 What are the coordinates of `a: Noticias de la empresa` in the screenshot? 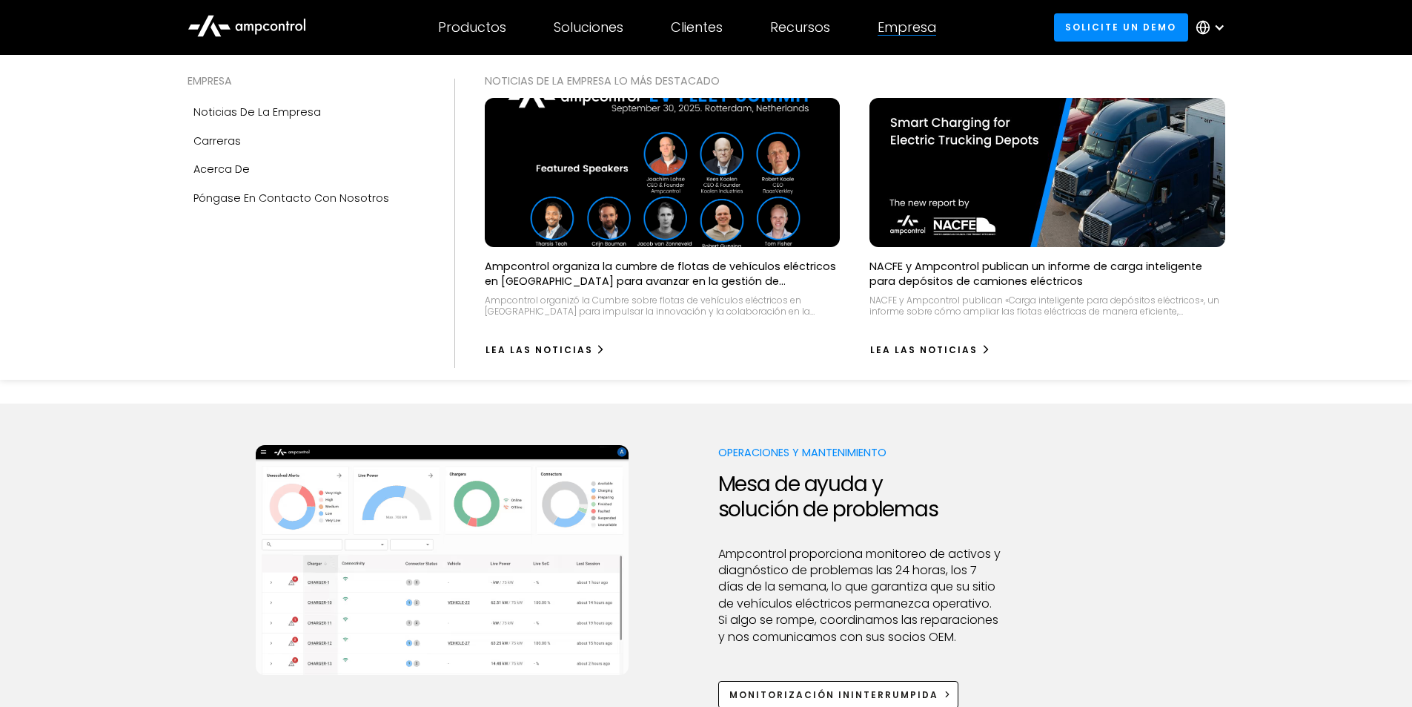 It's located at (306, 112).